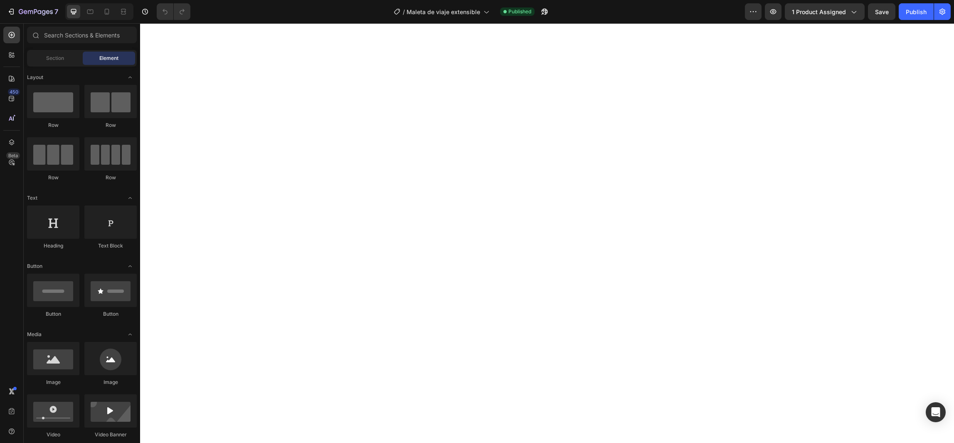 This screenshot has height=443, width=954. I want to click on div: Publish, so click(916, 12).